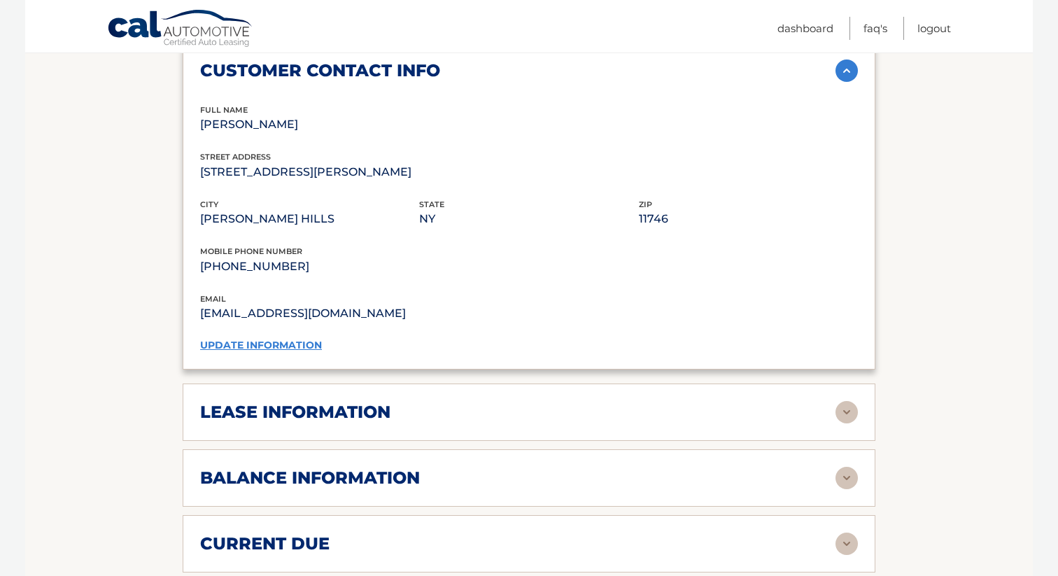 The image size is (1058, 576). Describe the element at coordinates (748, 219) in the screenshot. I see `p: 11746` at that location.